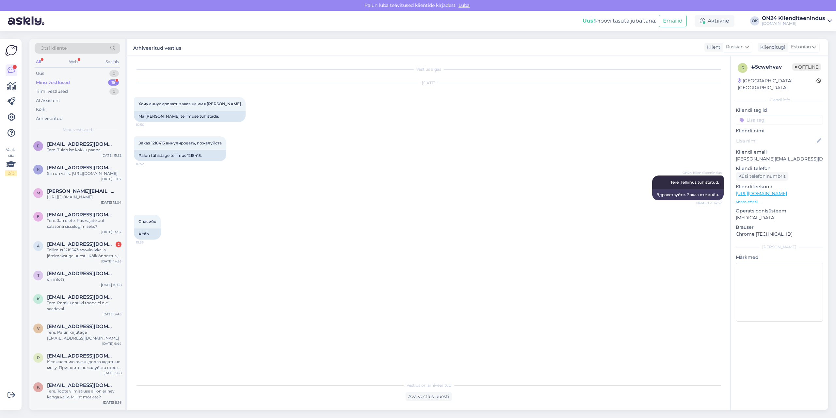  I want to click on b: Uus!, so click(589, 21).